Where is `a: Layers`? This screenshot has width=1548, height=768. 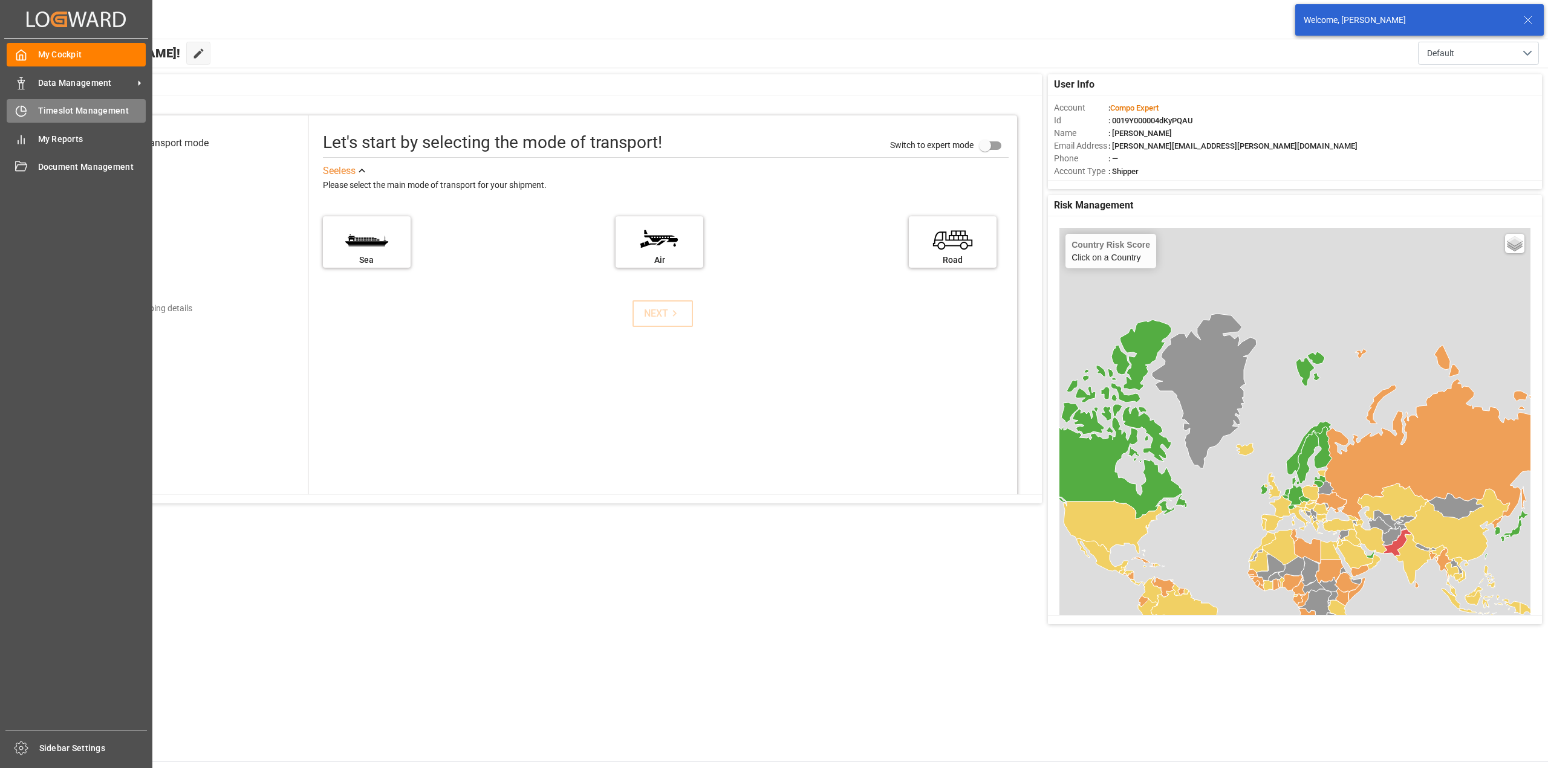 a: Layers is located at coordinates (1514, 244).